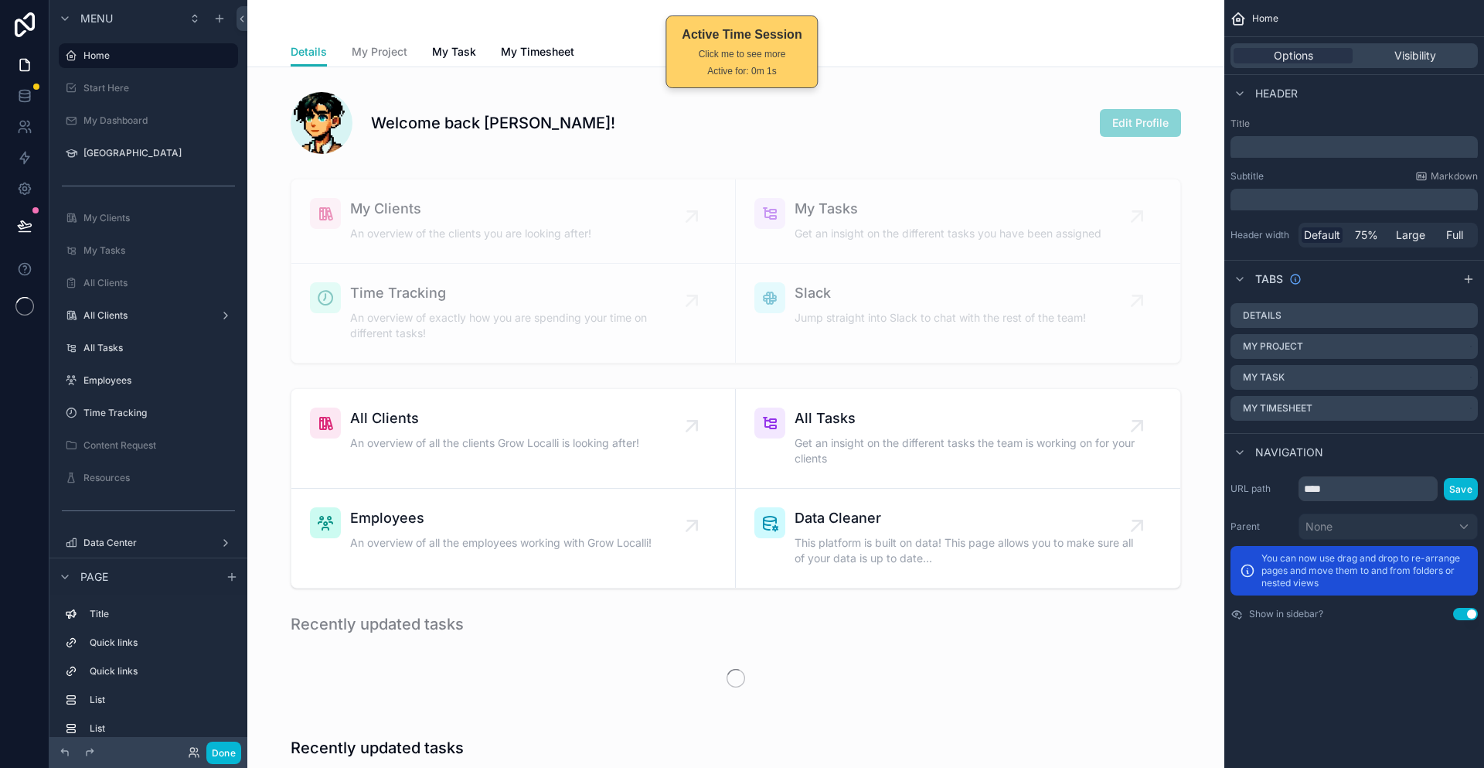 The image size is (1484, 768). I want to click on a: My Tasks, so click(148, 250).